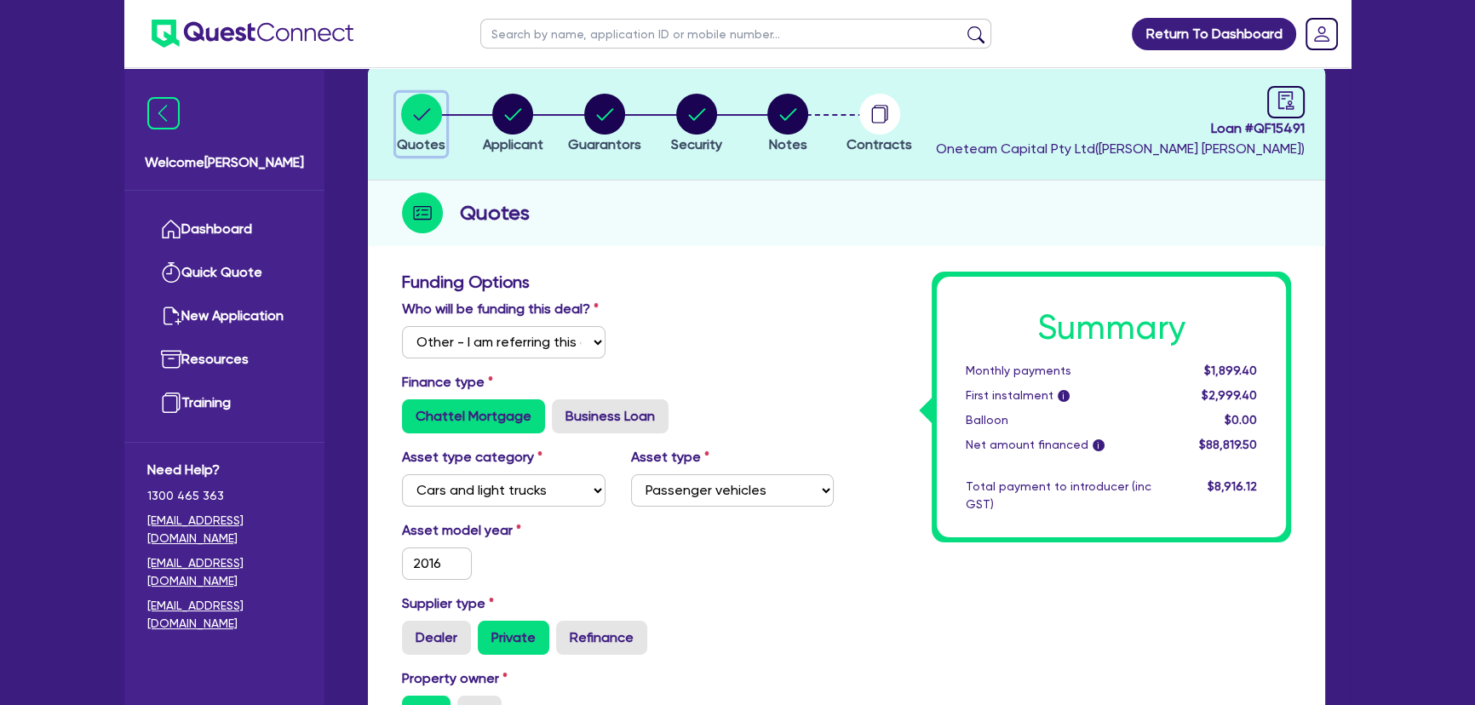  Describe the element at coordinates (171, 316) in the screenshot. I see `img: new-application` at that location.